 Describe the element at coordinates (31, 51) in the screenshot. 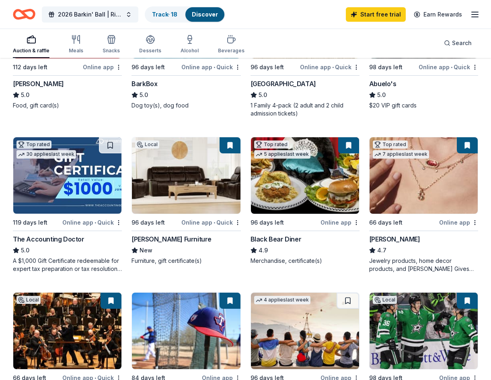

I see `div: Auction & raffle` at that location.